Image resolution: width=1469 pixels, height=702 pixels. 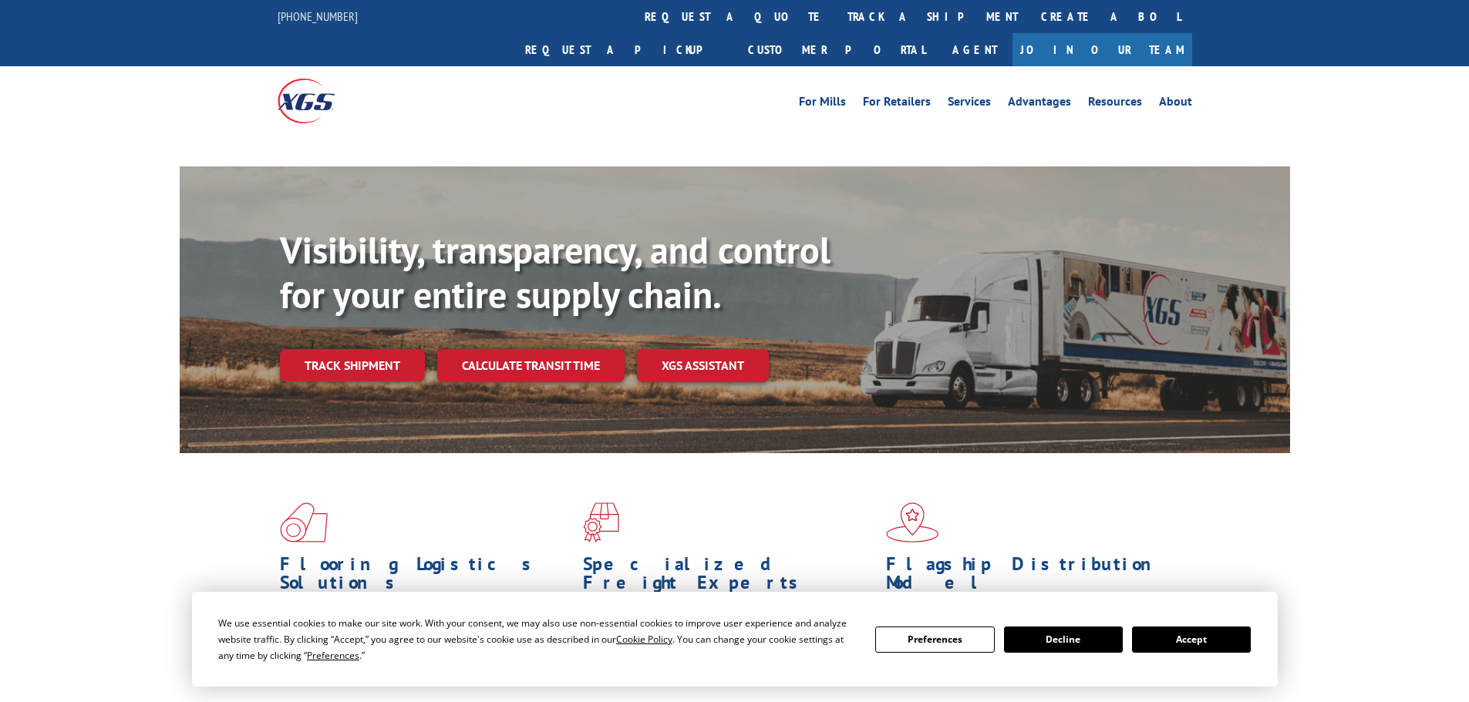 What do you see at coordinates (836, 49) in the screenshot?
I see `a: Customer Portal` at bounding box center [836, 49].